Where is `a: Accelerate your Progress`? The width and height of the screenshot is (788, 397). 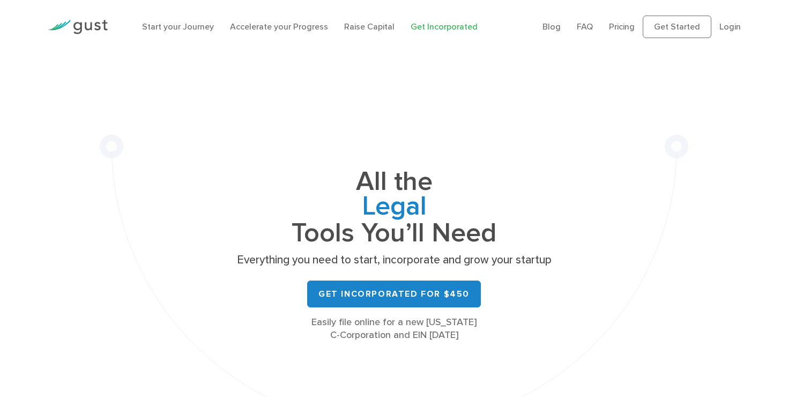
a: Accelerate your Progress is located at coordinates (279, 26).